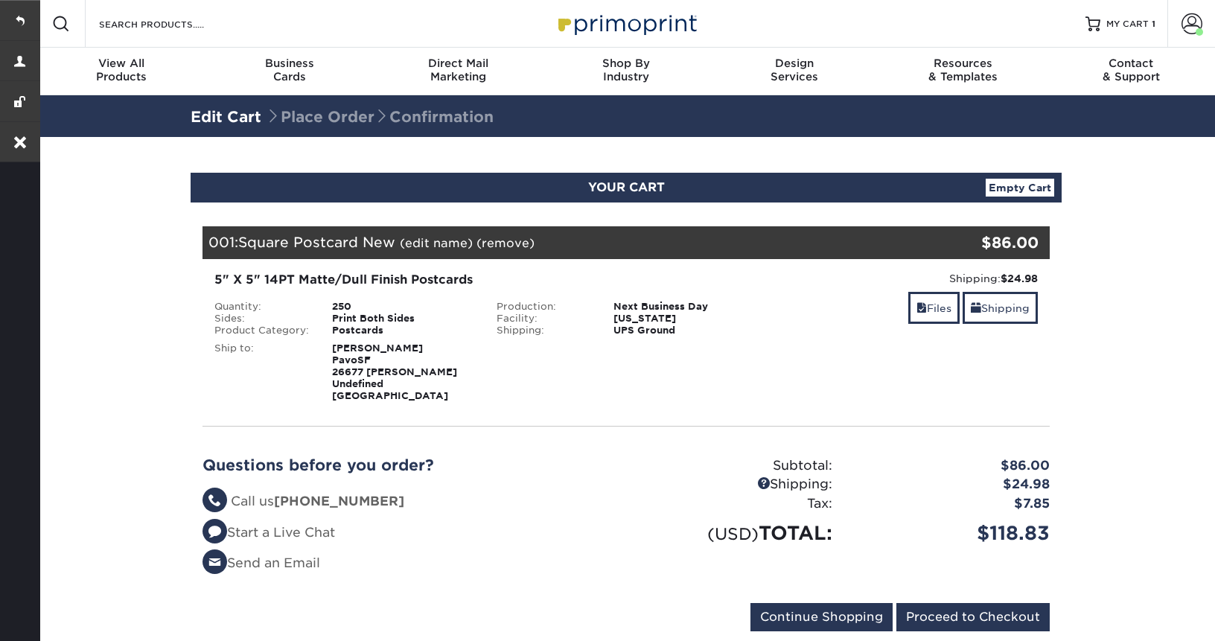  I want to click on div: Facility:, so click(544, 319).